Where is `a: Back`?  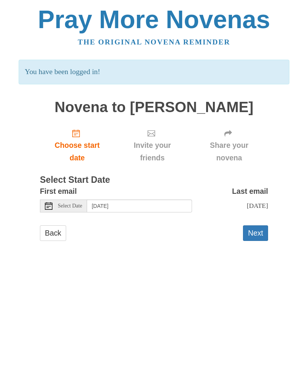
a: Back is located at coordinates (53, 233).